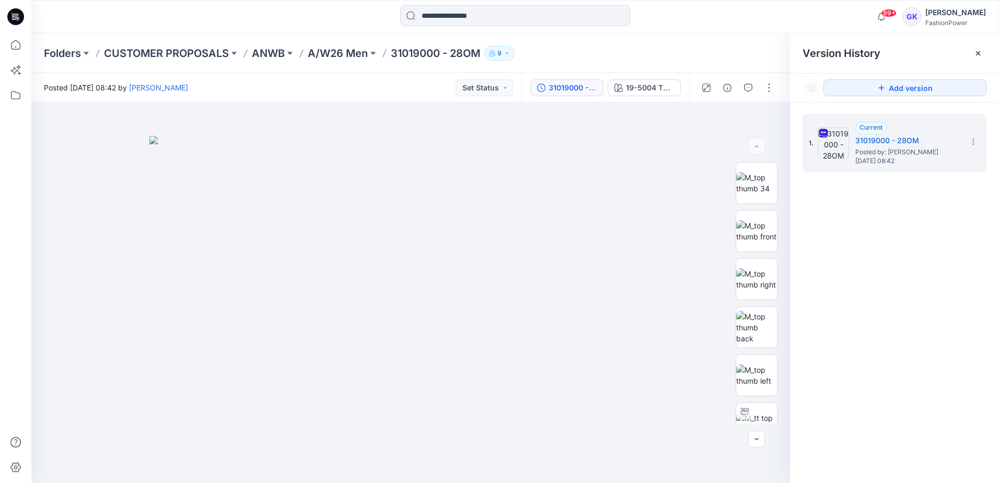 The height and width of the screenshot is (483, 999). What do you see at coordinates (978, 53) in the screenshot?
I see `button: Close` at bounding box center [978, 53].